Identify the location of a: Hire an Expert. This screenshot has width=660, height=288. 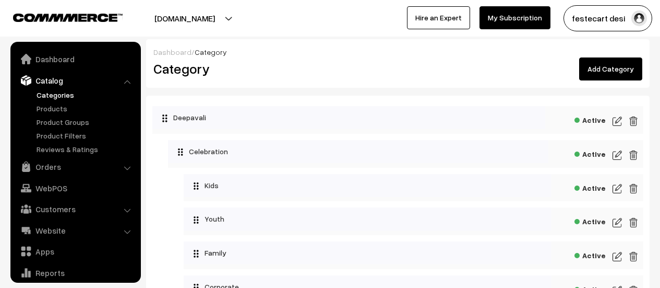
(438, 18).